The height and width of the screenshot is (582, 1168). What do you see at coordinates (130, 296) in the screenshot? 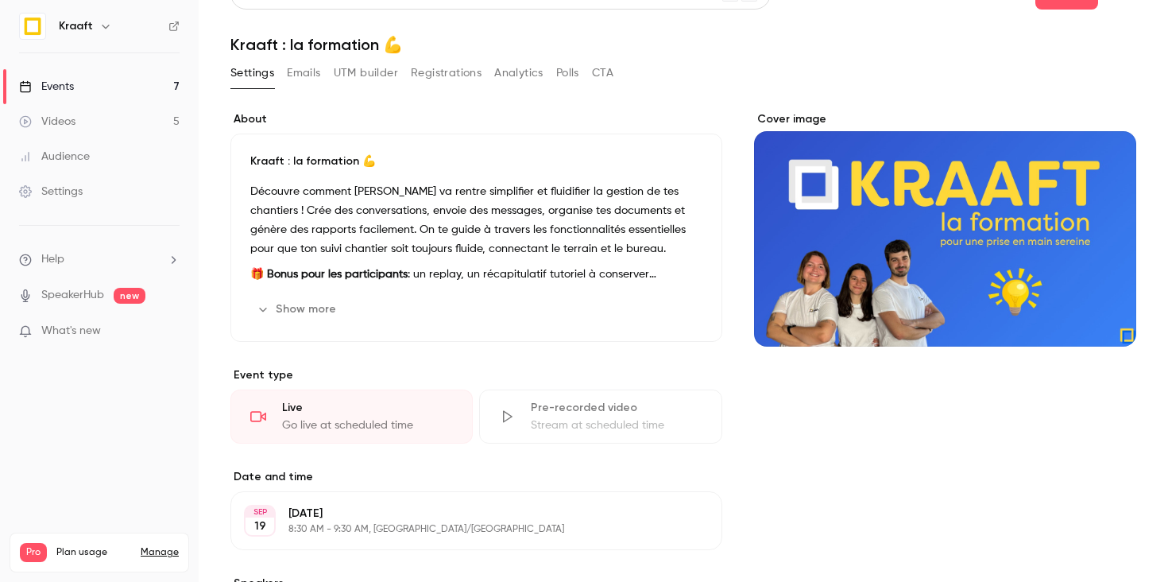
I see `span: new` at bounding box center [130, 296].